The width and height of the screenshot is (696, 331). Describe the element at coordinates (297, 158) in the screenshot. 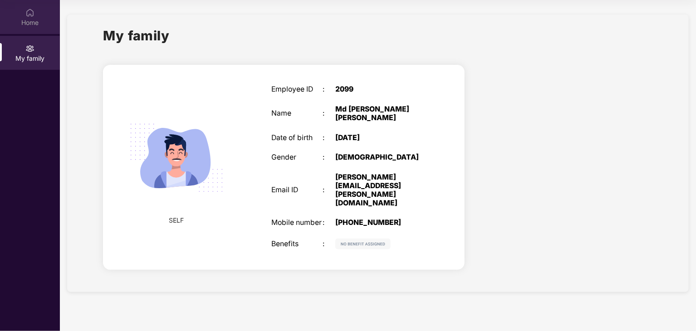

I see `div: Gender` at that location.